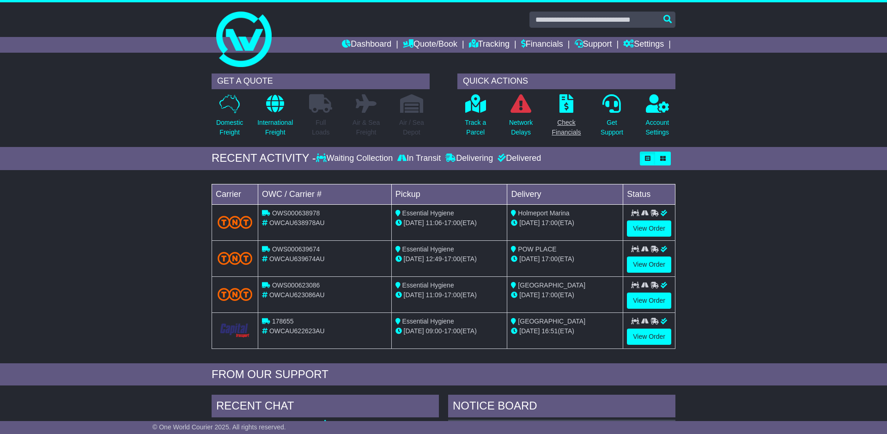 This screenshot has width=887, height=434. Describe the element at coordinates (430, 45) in the screenshot. I see `a: Quote/Book` at that location.